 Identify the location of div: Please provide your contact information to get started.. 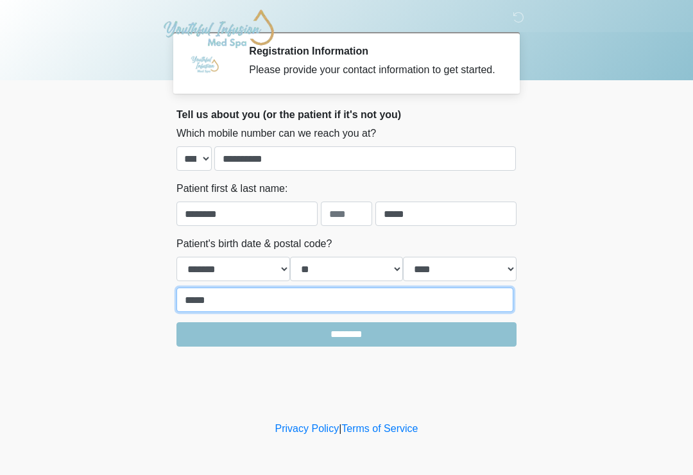
(373, 70).